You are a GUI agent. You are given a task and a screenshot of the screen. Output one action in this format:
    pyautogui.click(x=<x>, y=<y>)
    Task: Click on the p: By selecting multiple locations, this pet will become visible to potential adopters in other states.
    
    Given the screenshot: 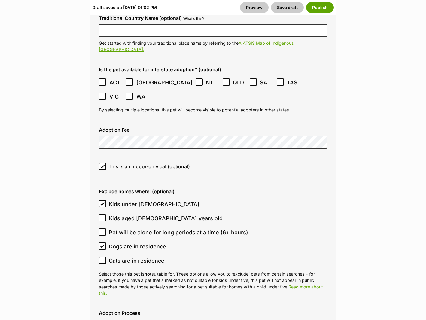 What is the action you would take?
    pyautogui.click(x=213, y=110)
    